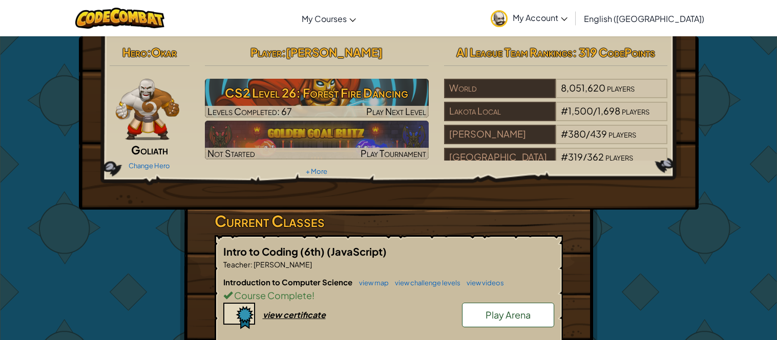 This screenshot has width=777, height=340. I want to click on div: World, so click(500, 89).